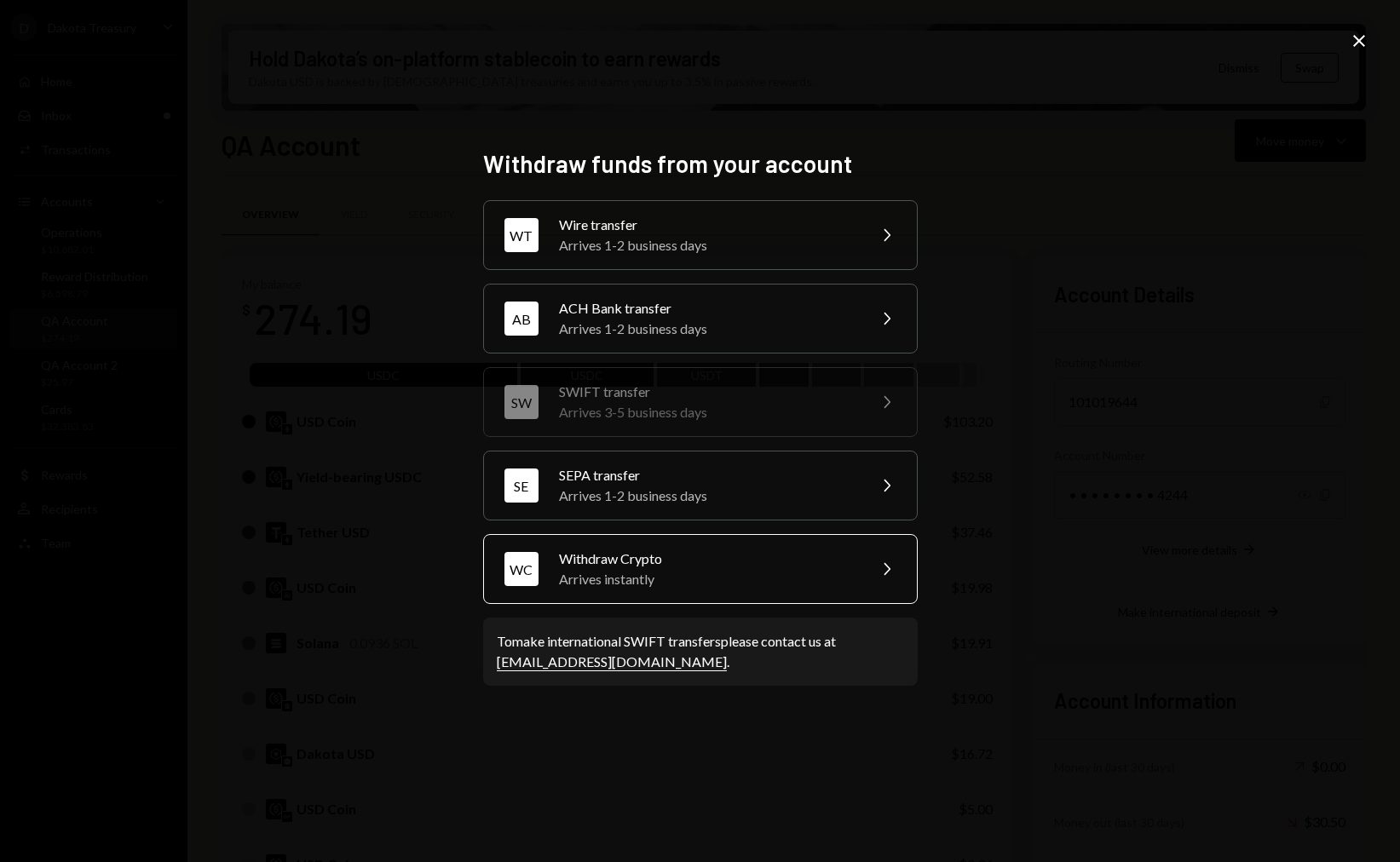 The image size is (1400, 862). Describe the element at coordinates (700, 570) in the screenshot. I see `button: WCWithdraw CryptoArrives instantly` at that location.